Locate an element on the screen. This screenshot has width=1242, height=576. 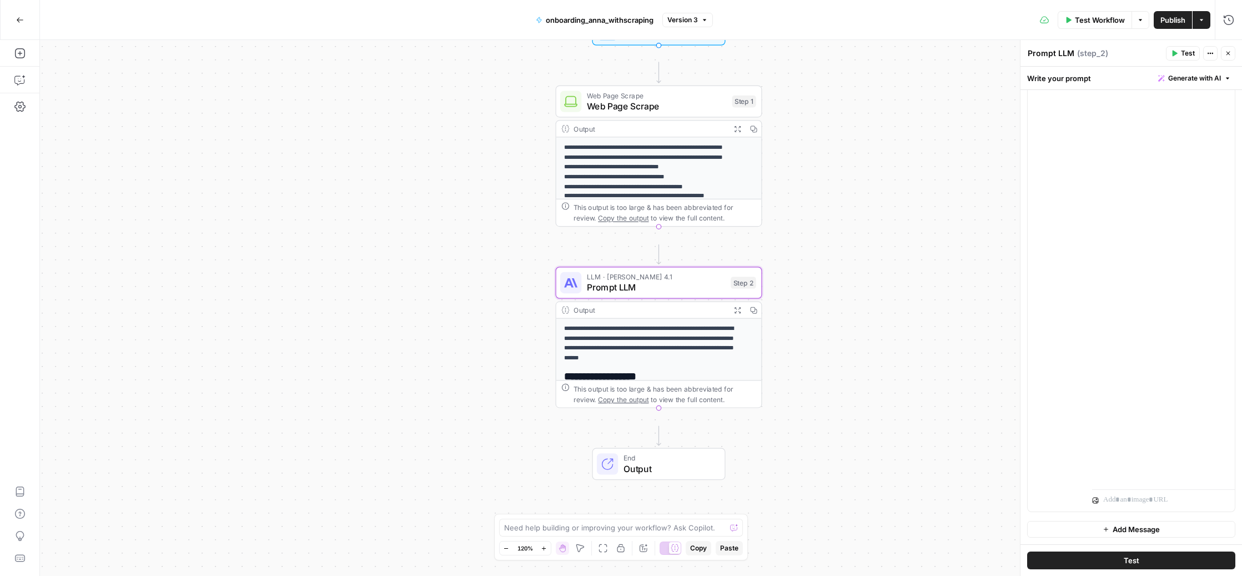
span: Prompt LLM is located at coordinates (656, 287).